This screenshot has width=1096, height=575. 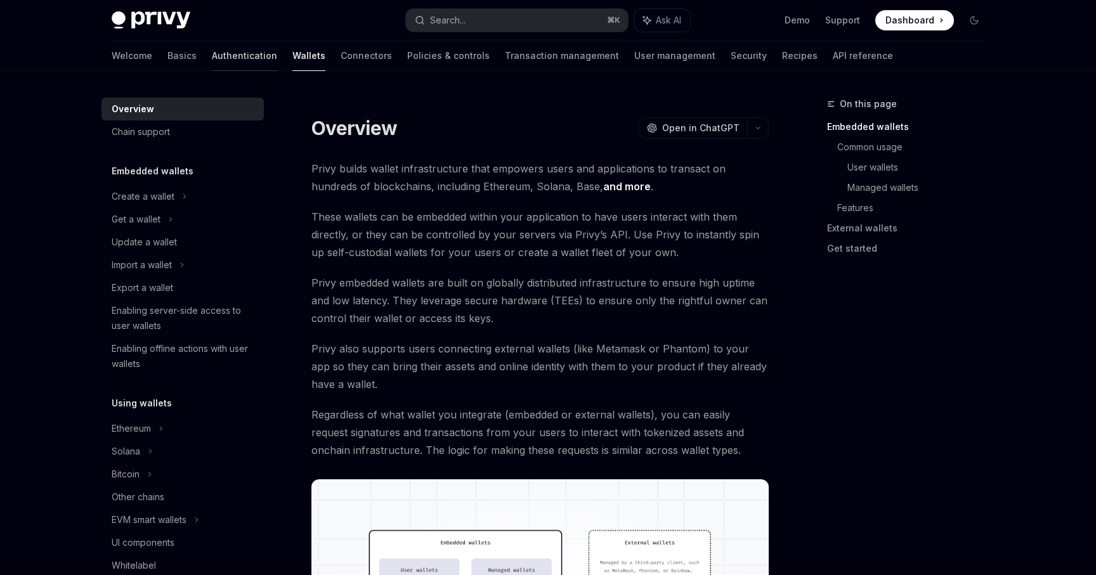 What do you see at coordinates (183, 357) in the screenshot?
I see `a: Enabling offline actions with user wallets` at bounding box center [183, 357].